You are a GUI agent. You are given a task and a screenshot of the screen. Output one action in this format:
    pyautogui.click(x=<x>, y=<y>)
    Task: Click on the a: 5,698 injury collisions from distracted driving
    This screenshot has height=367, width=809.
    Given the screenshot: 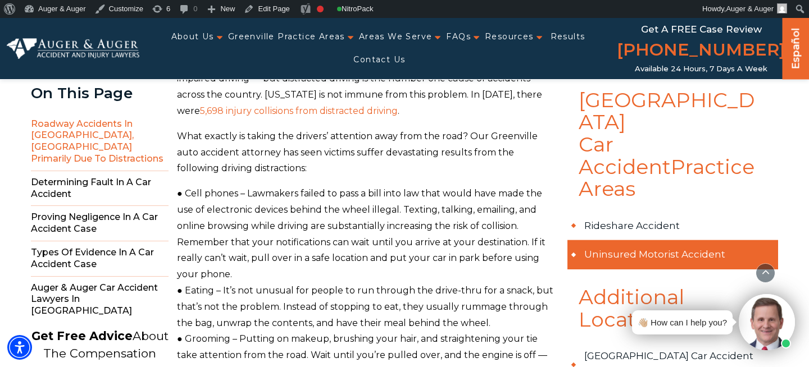 What is the action you would take?
    pyautogui.click(x=299, y=111)
    